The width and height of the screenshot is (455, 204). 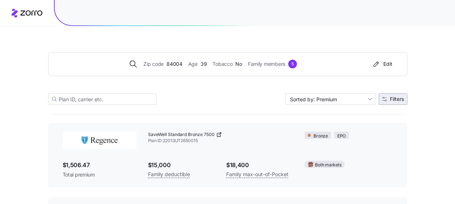 What do you see at coordinates (220, 141) in the screenshot?
I see `span: Plan ID: 22013UT2650015` at bounding box center [220, 141].